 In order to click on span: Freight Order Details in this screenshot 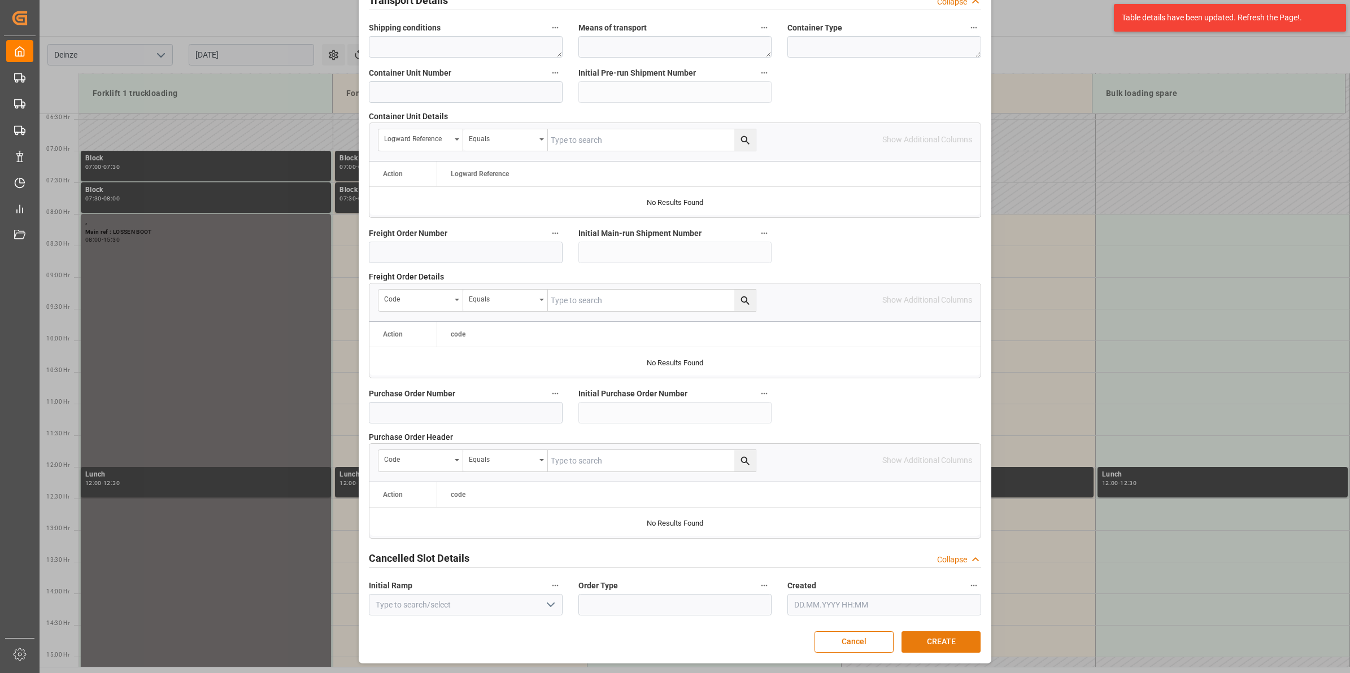, I will do `click(406, 277)`.